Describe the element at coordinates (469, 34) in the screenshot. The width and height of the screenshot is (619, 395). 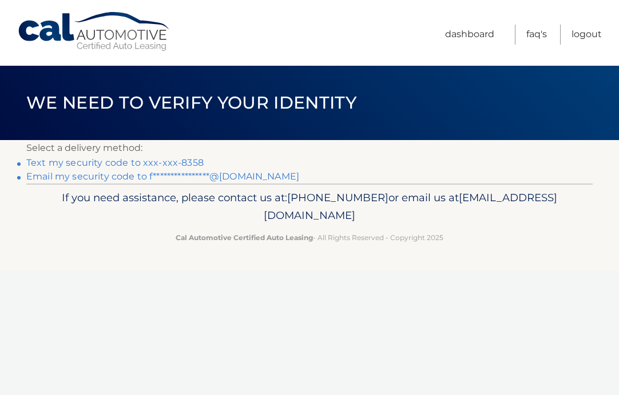
I see `a: Dashboard` at that location.